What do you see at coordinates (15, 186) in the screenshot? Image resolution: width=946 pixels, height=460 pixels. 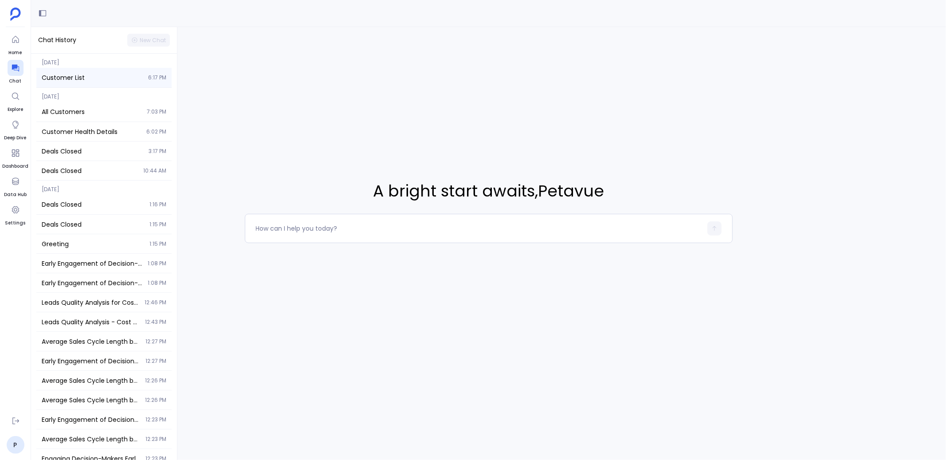 I see `a: Data Hub` at bounding box center [15, 186].